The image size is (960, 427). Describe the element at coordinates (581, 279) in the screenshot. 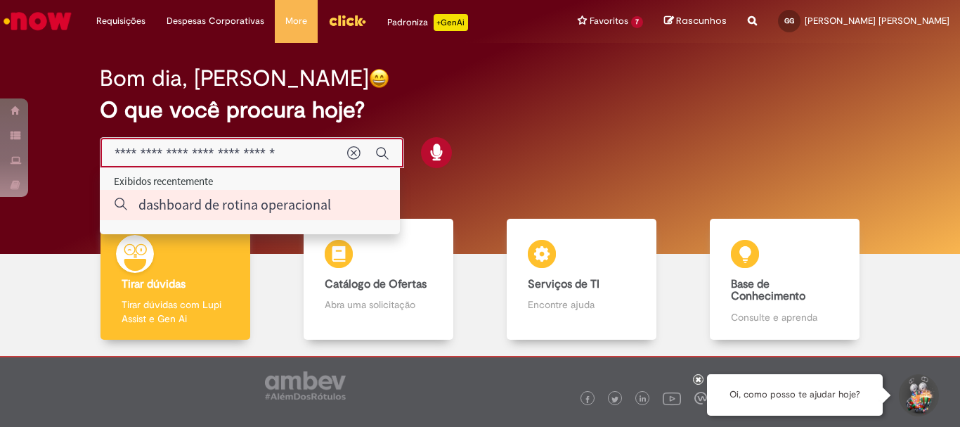

I see `a: Serviços de TI Encontre ajuda` at that location.